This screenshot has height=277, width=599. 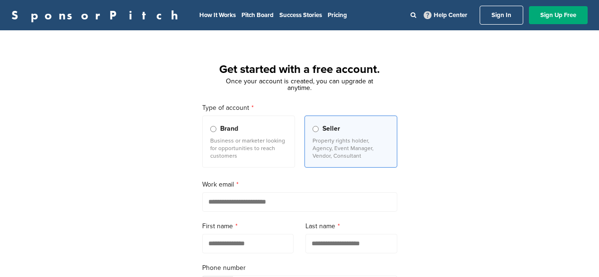 I want to click on input: Brand Business or marketer looking for opportunities to reach customers, so click(x=213, y=129).